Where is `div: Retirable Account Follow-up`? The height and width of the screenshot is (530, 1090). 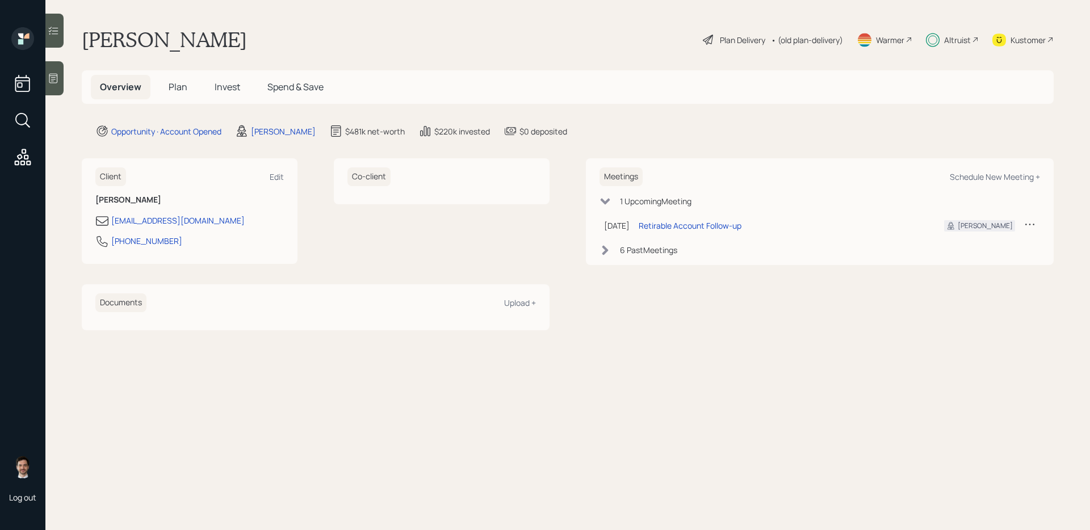 div: Retirable Account Follow-up is located at coordinates (690, 225).